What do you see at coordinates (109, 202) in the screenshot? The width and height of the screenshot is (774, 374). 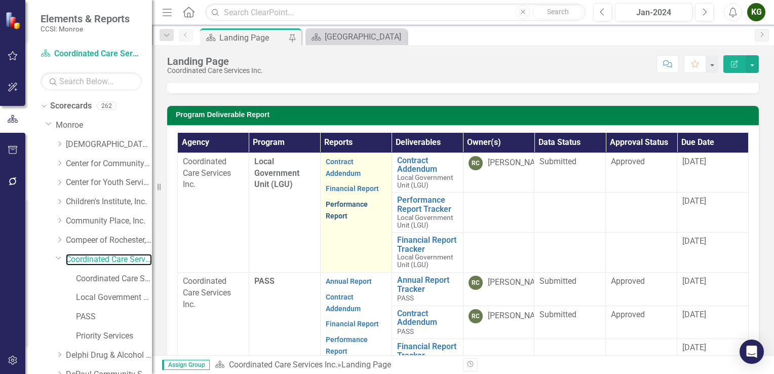 I see `a: Children's Institute, Inc.` at bounding box center [109, 202].